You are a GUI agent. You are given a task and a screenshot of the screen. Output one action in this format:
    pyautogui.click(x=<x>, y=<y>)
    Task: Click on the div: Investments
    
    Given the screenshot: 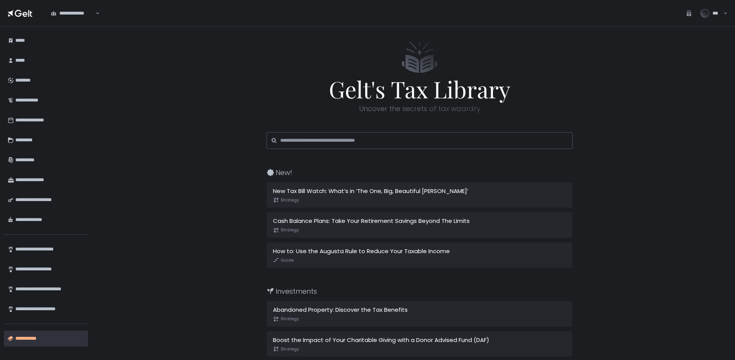 What is the action you would take?
    pyautogui.click(x=432, y=291)
    